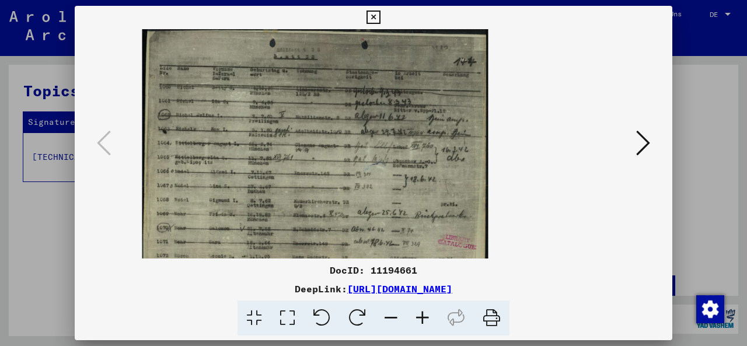  I want to click on div: DocID: 11194661, so click(374, 270).